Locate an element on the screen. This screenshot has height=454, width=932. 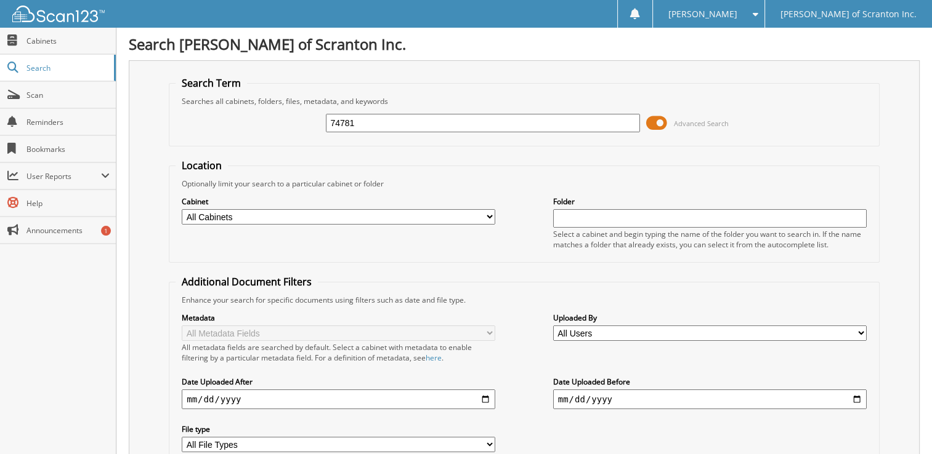
label: Folder is located at coordinates (709, 201).